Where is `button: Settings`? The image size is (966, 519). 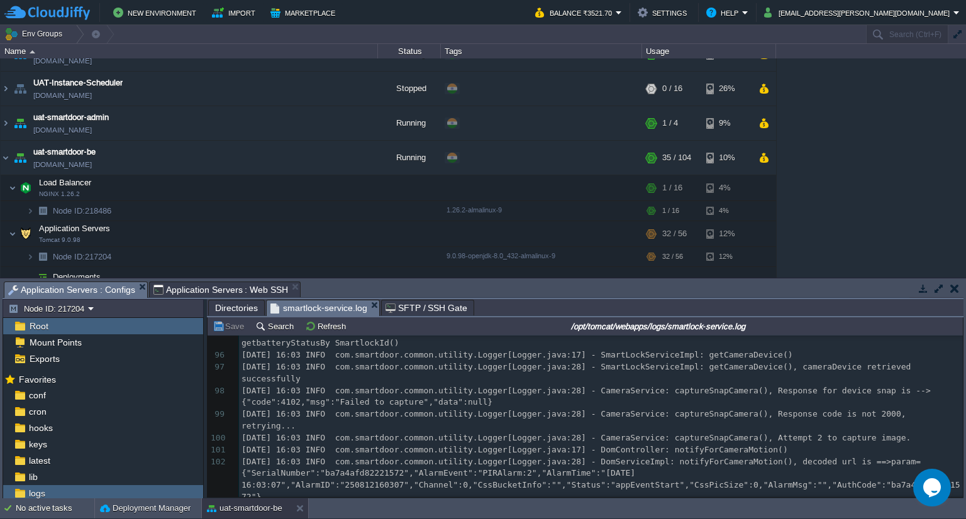 button: Settings is located at coordinates (664, 13).